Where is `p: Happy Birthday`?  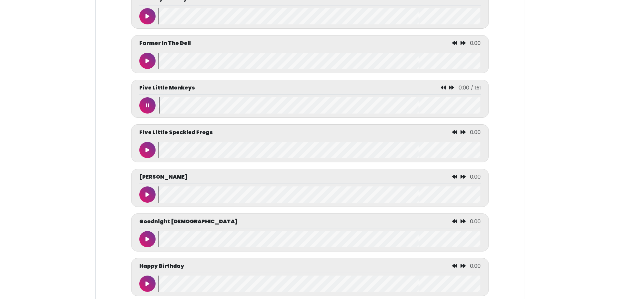 p: Happy Birthday is located at coordinates (162, 266).